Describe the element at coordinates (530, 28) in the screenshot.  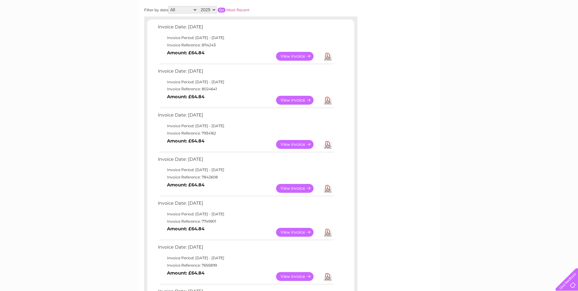
I see `a: Blog` at that location.